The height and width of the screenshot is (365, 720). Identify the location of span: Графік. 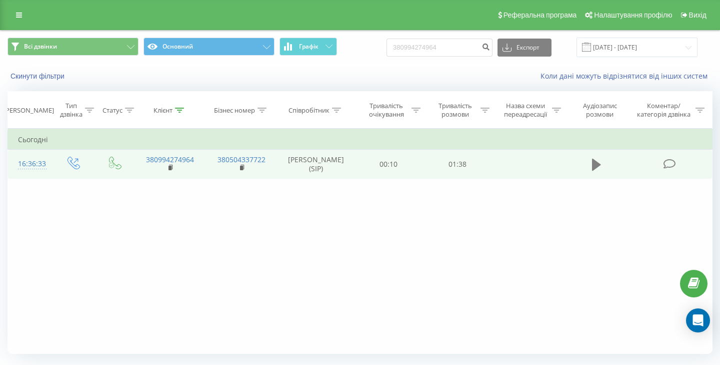
(309, 47).